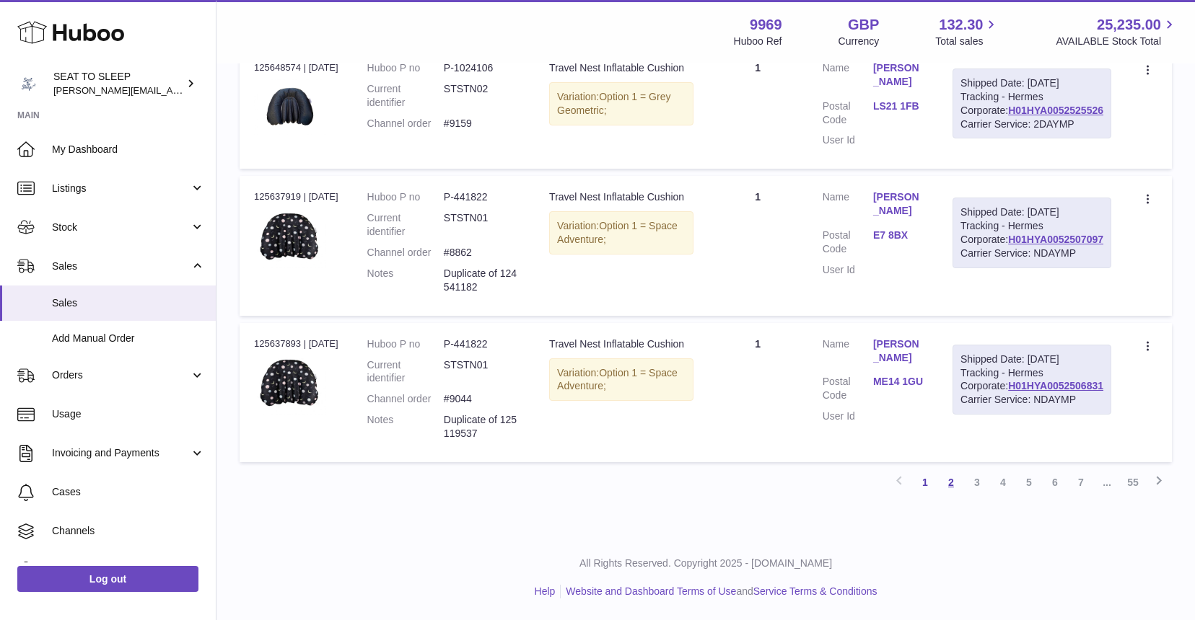  I want to click on a: 1, so click(925, 483).